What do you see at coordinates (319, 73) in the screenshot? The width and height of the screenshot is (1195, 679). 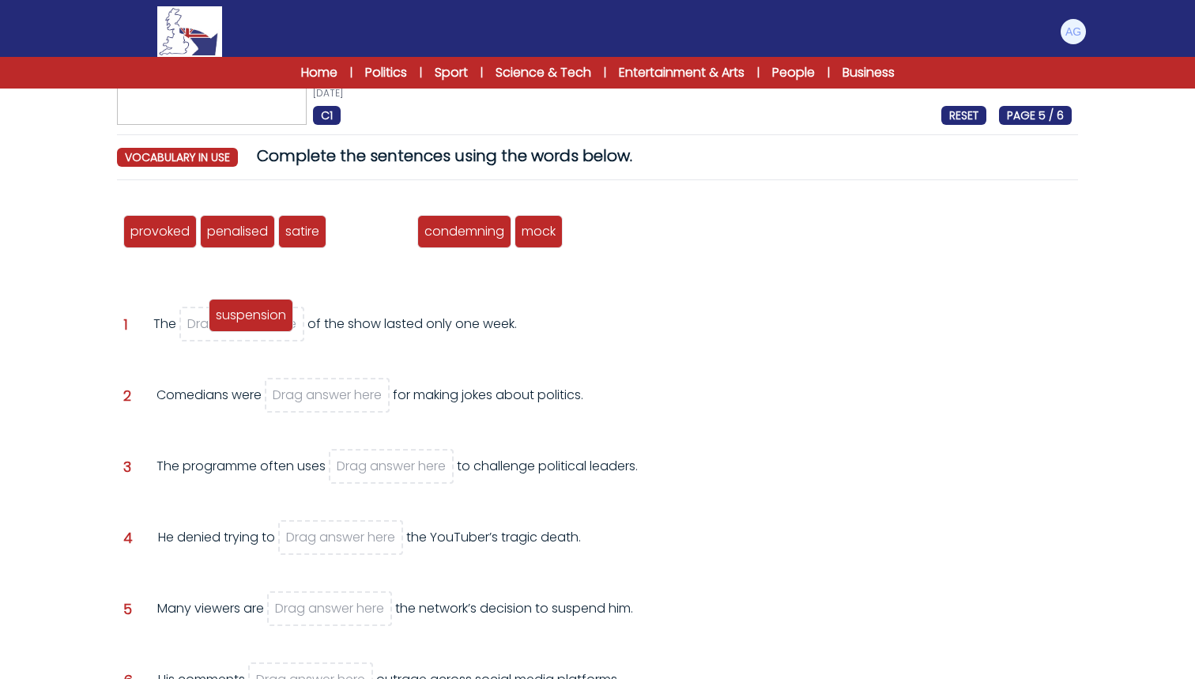 I see `a: Home` at bounding box center [319, 73].